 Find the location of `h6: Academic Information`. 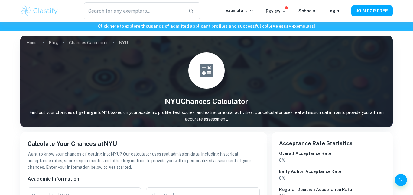

h6: Academic Information is located at coordinates (143, 179).